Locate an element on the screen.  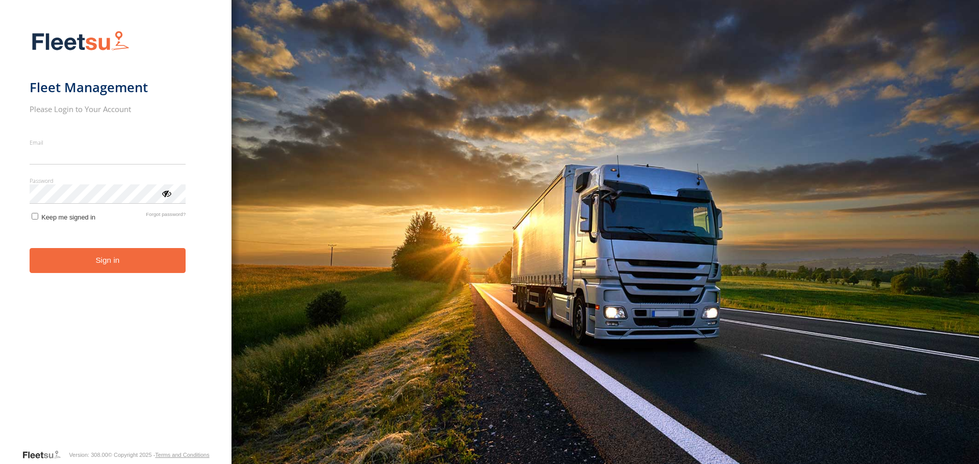
h1: Fleet Management is located at coordinates (108, 87).